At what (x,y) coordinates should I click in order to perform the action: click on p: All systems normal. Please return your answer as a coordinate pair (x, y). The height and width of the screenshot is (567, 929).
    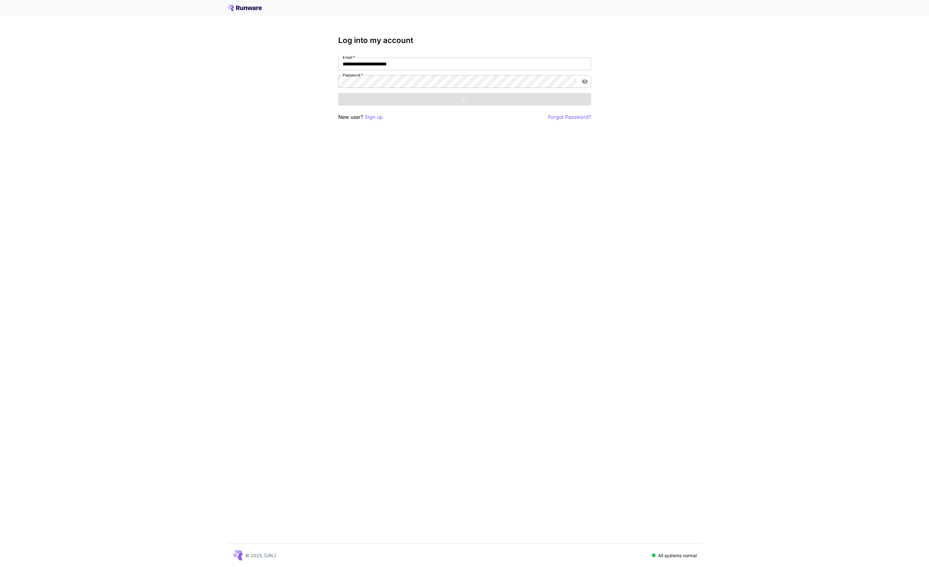
    Looking at the image, I should click on (678, 556).